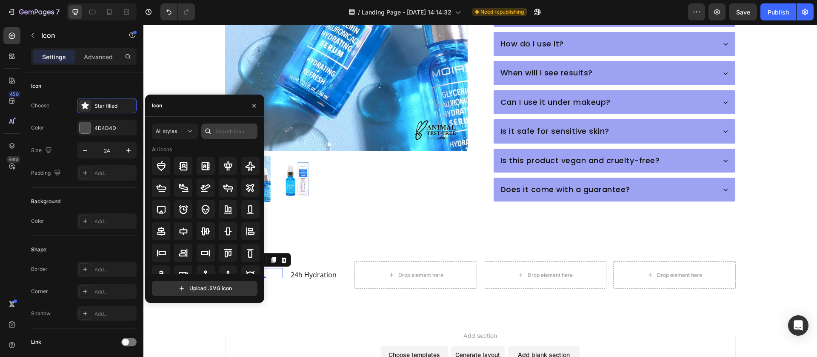  Describe the element at coordinates (36, 342) in the screenshot. I see `div: Link` at that location.